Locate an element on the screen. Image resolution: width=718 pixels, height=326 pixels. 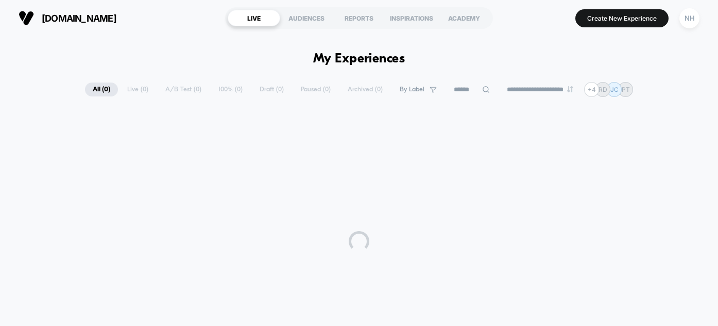
p: RD is located at coordinates (603, 89).